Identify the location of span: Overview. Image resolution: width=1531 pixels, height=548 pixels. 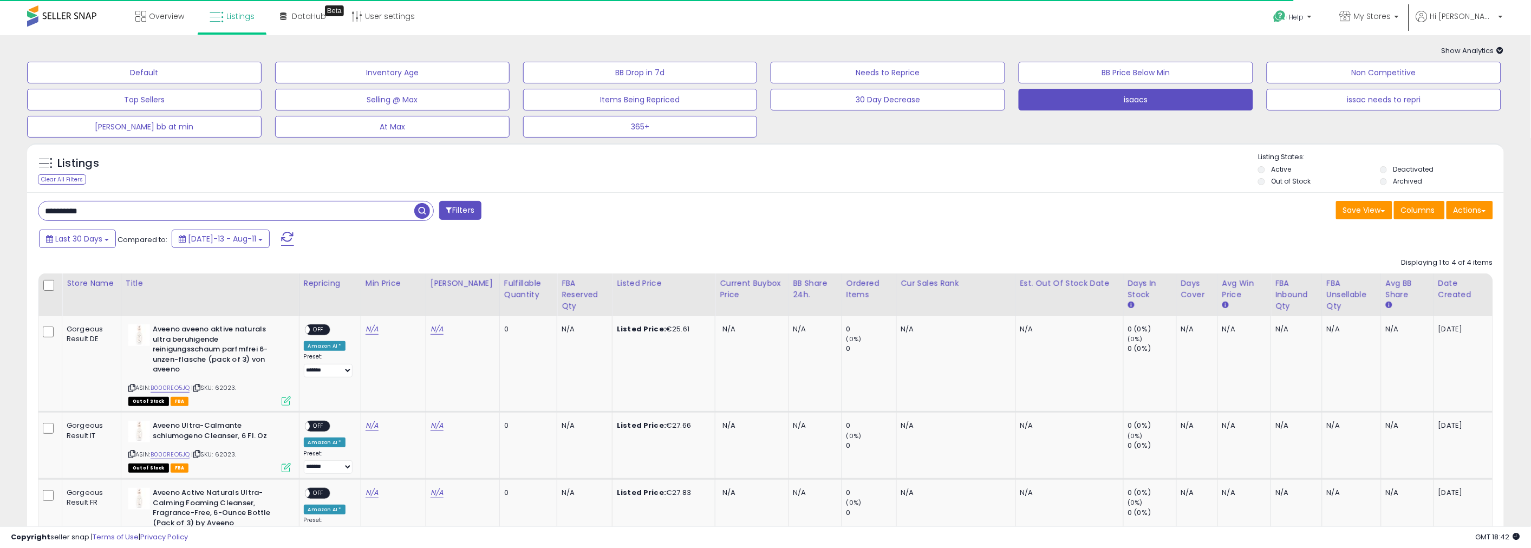
(166, 16).